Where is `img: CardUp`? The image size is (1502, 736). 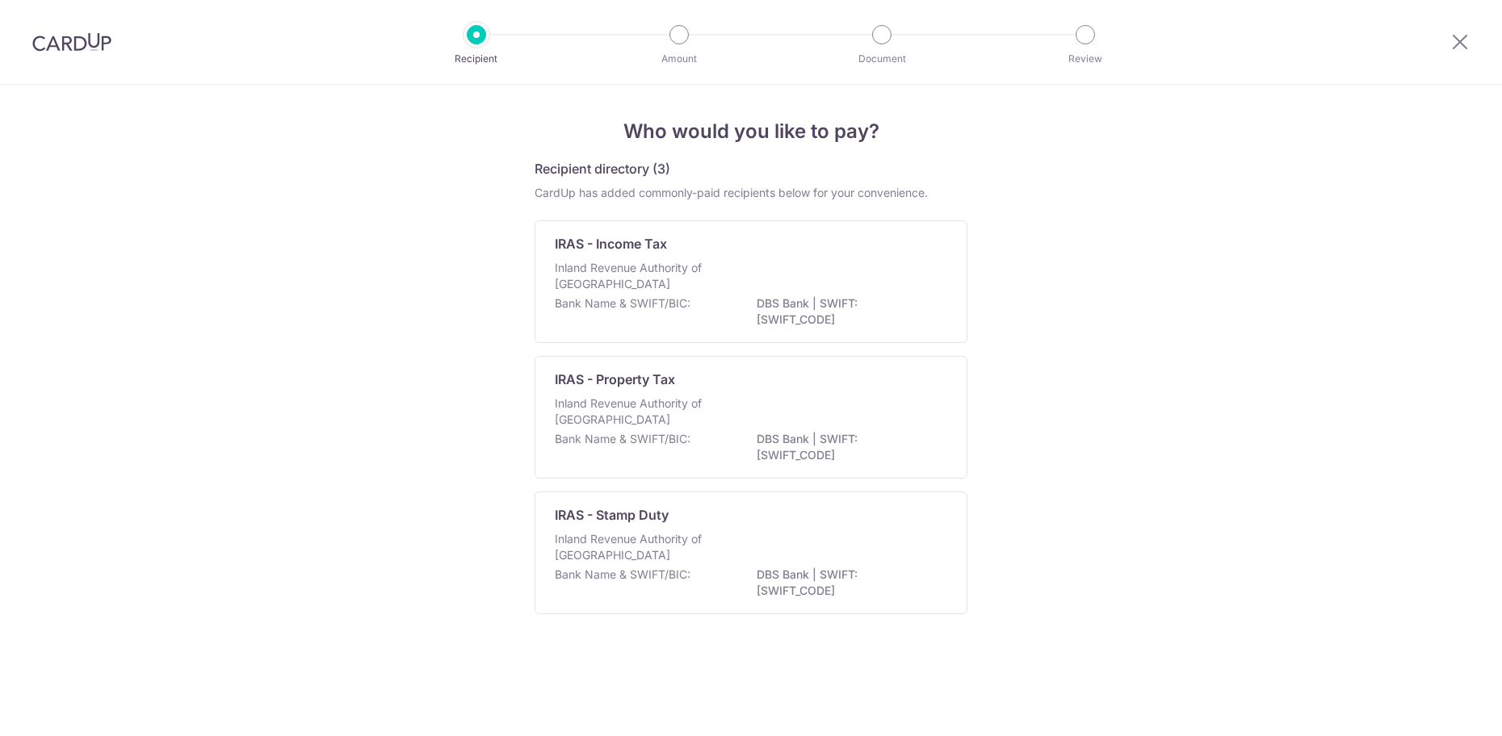 img: CardUp is located at coordinates (72, 42).